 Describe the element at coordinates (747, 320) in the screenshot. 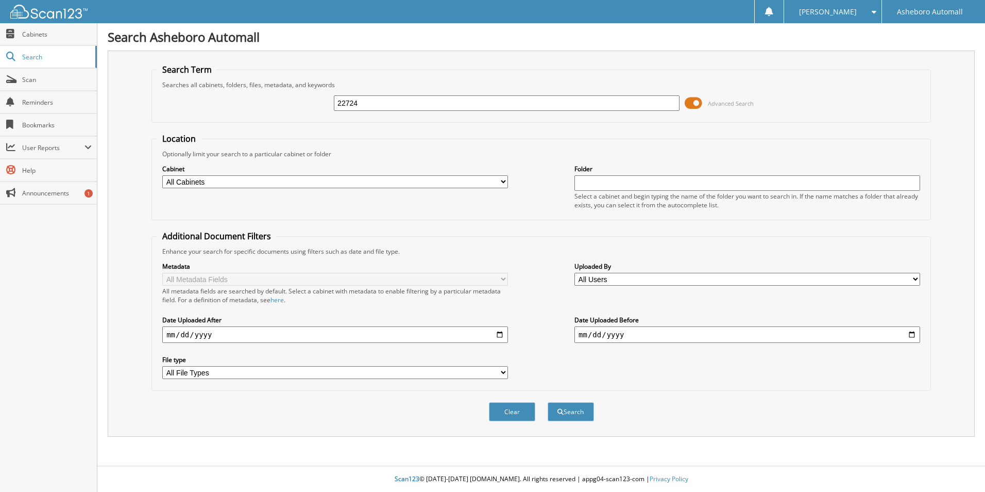

I see `label: Date Uploaded Before` at that location.